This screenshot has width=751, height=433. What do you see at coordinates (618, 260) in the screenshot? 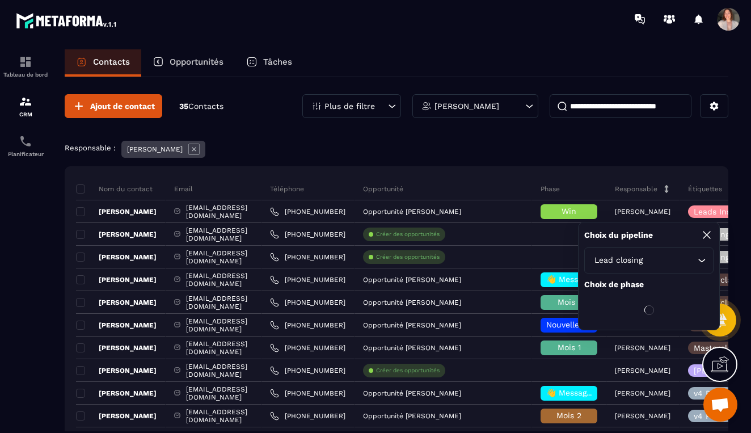
I see `span: Lead closing` at bounding box center [618, 260].